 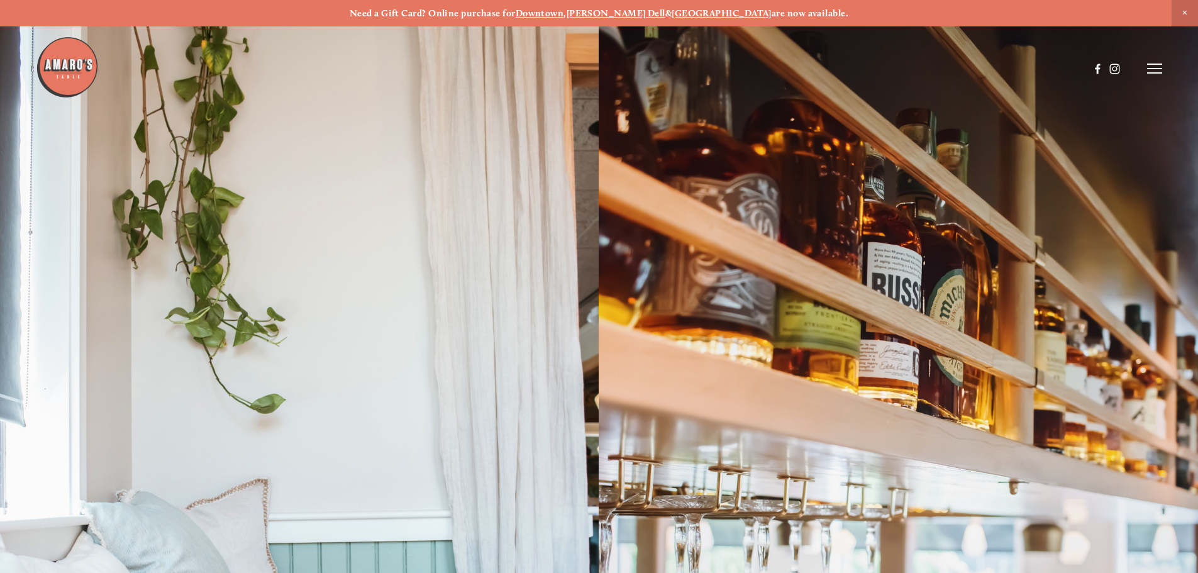 What do you see at coordinates (810, 13) in the screenshot?
I see `strong: are now available.` at bounding box center [810, 13].